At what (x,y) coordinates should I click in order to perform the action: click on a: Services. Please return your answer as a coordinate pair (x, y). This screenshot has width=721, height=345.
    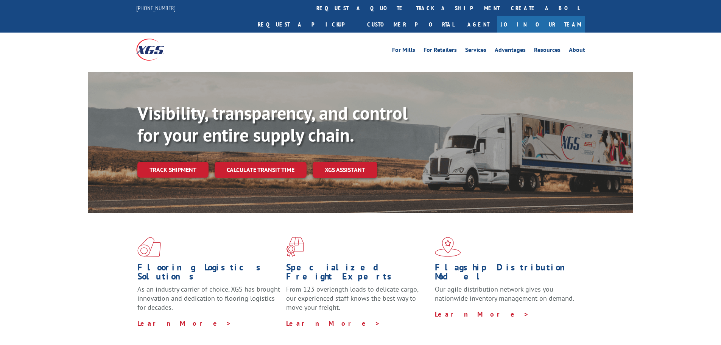
    Looking at the image, I should click on (476, 51).